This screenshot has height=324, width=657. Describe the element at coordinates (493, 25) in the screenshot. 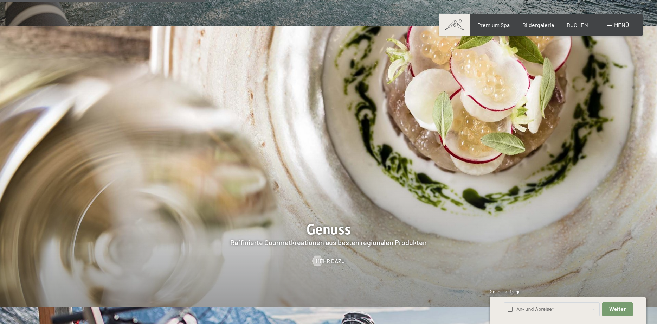

I see `a: Premium Spa` at that location.